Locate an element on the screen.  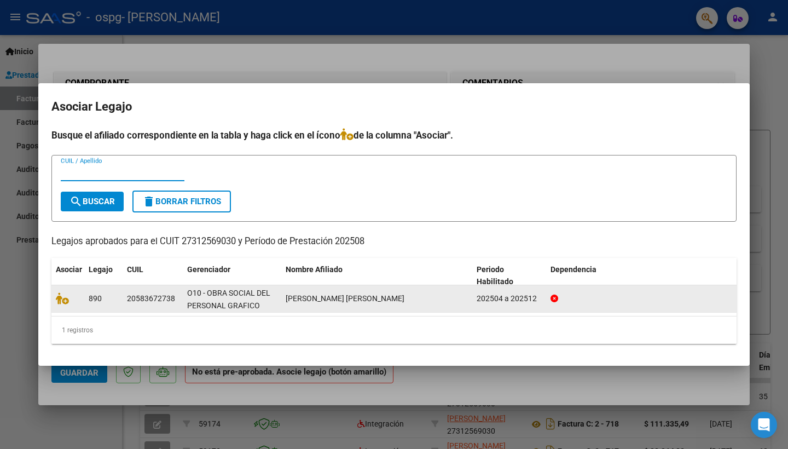
h2: Asociar Legajo is located at coordinates (394, 107).